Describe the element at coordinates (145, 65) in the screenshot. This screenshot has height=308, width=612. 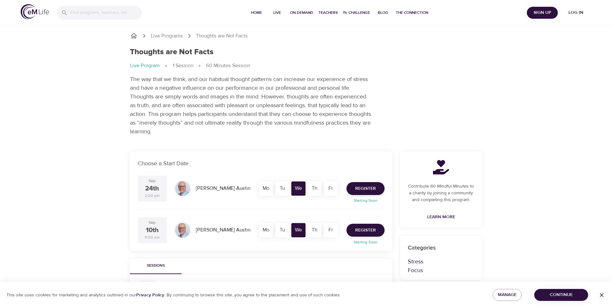
I see `p: Live Program` at that location.